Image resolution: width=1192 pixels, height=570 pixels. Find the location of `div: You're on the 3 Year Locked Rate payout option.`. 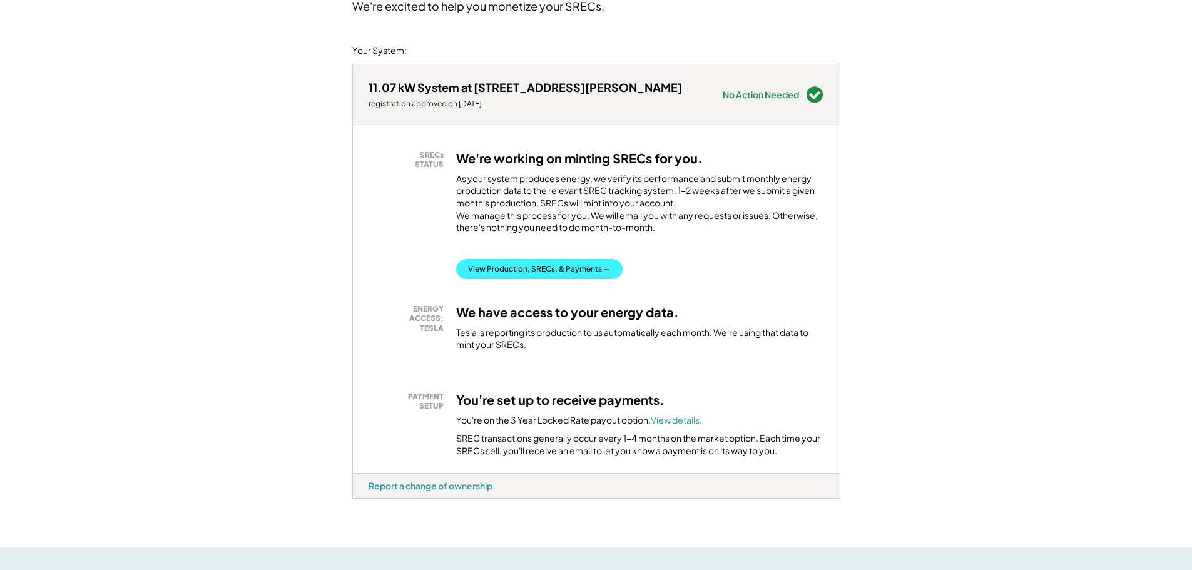

div: You're on the 3 Year Locked Rate payout option. is located at coordinates (579, 421).